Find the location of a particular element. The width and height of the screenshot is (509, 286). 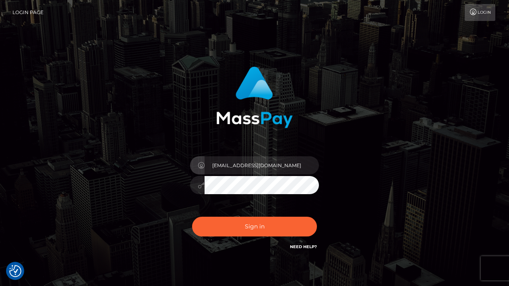

button: Consent Preferences is located at coordinates (15, 271).